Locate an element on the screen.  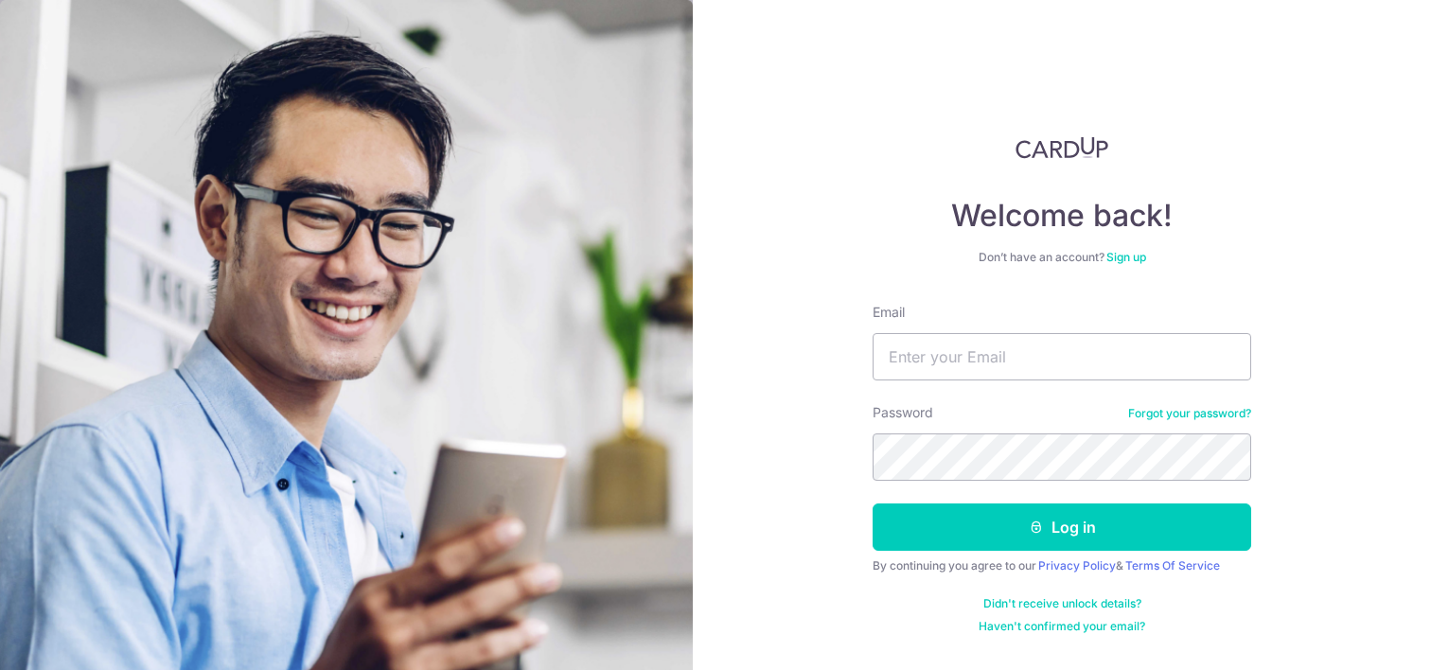
div: Don’t have an account? is located at coordinates (1062, 257).